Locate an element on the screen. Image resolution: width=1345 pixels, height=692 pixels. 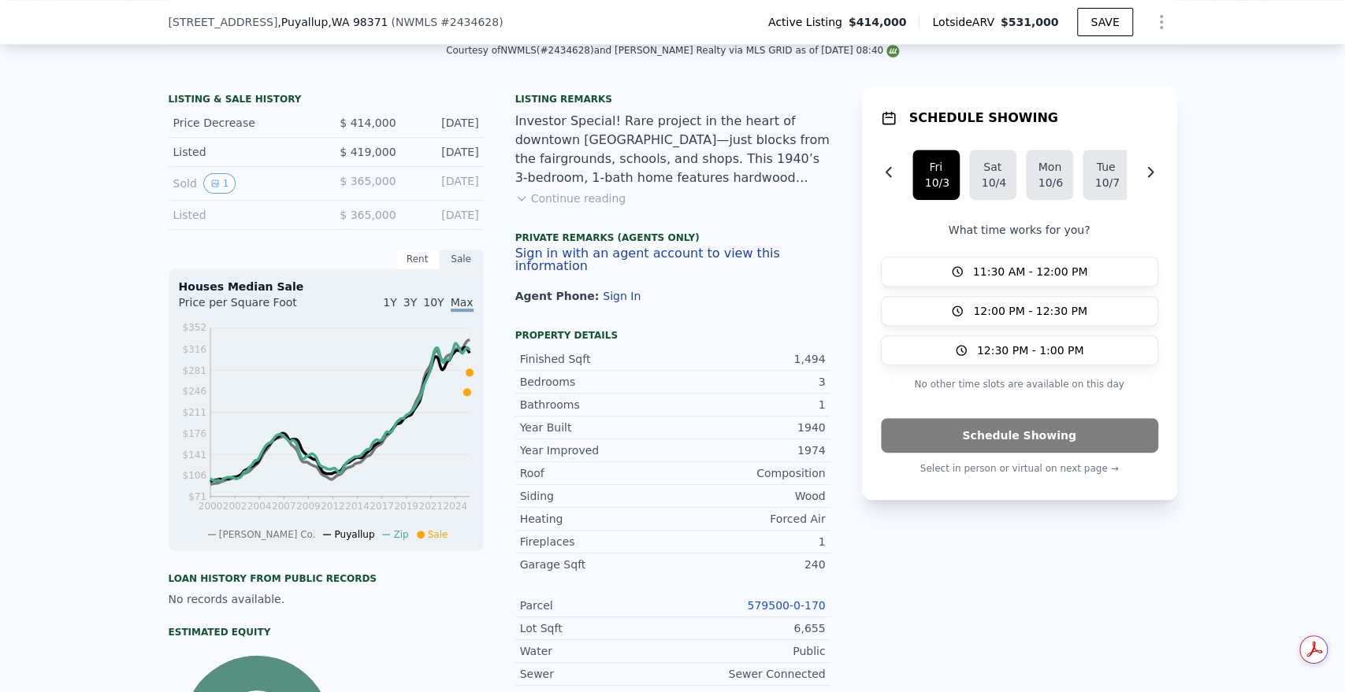
span: 12:30 PM - 1:00 PM is located at coordinates (1030, 351).